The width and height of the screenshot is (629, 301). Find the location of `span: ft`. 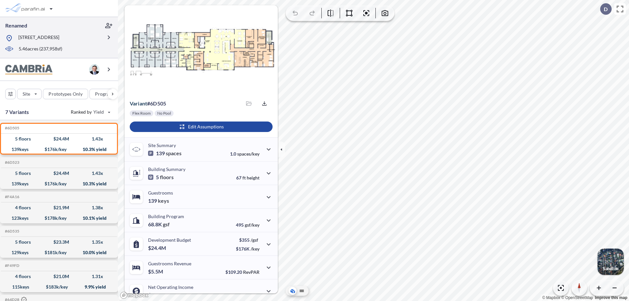

span: ft is located at coordinates (244, 177).